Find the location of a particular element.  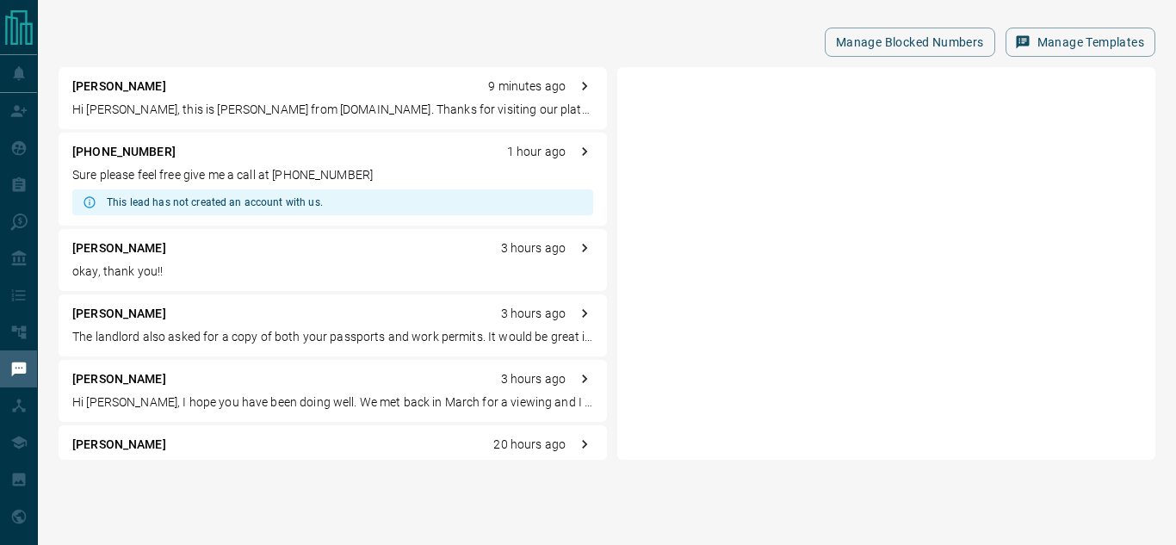

button: Manage Blocked Numbers is located at coordinates (910, 42).